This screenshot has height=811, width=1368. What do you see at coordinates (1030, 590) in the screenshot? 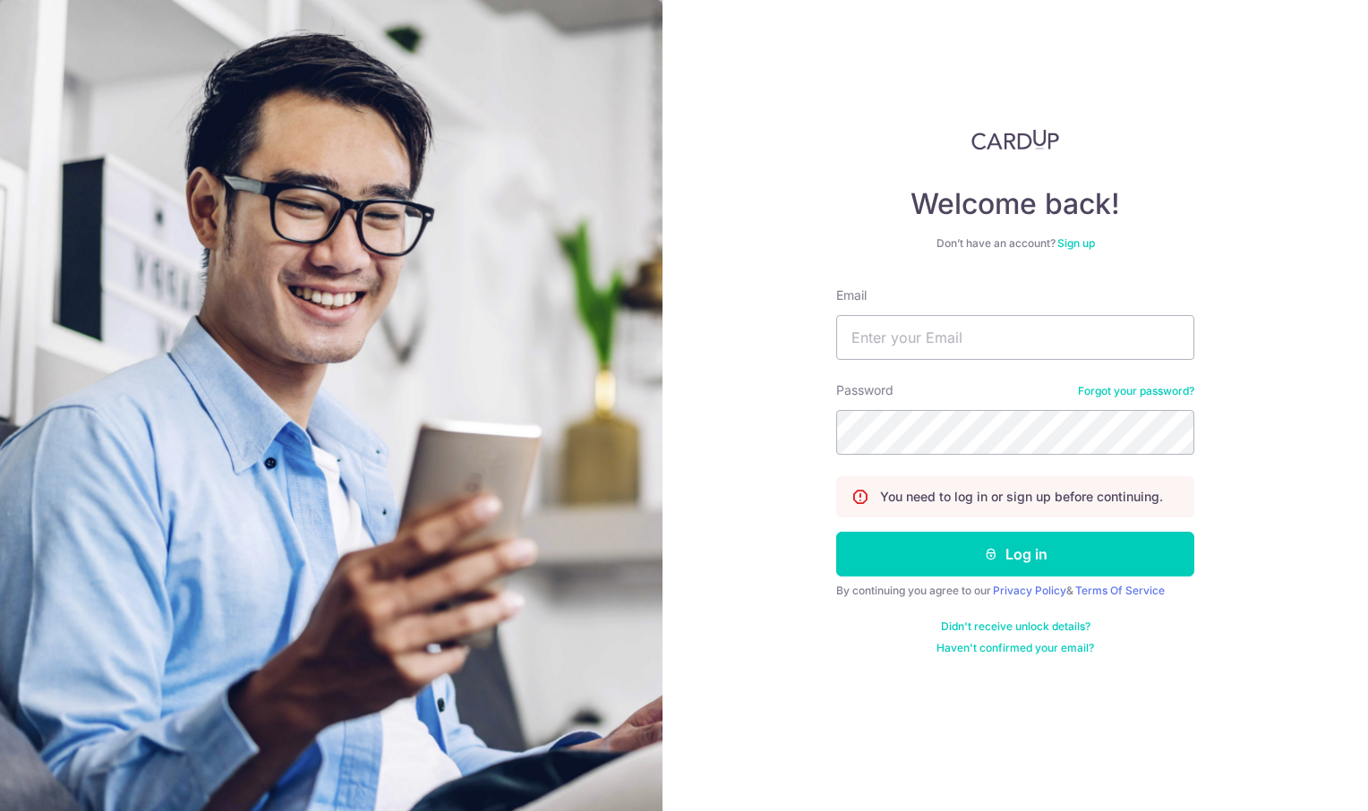
I see `a: Privacy Policy` at bounding box center [1030, 590].